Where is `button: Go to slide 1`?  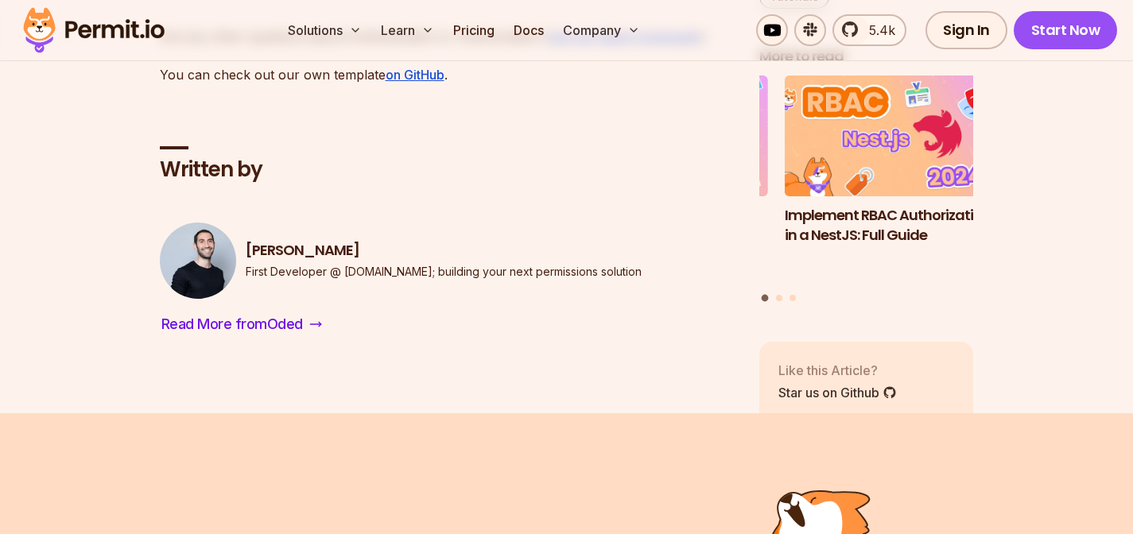
button: Go to slide 1 is located at coordinates (765, 297).